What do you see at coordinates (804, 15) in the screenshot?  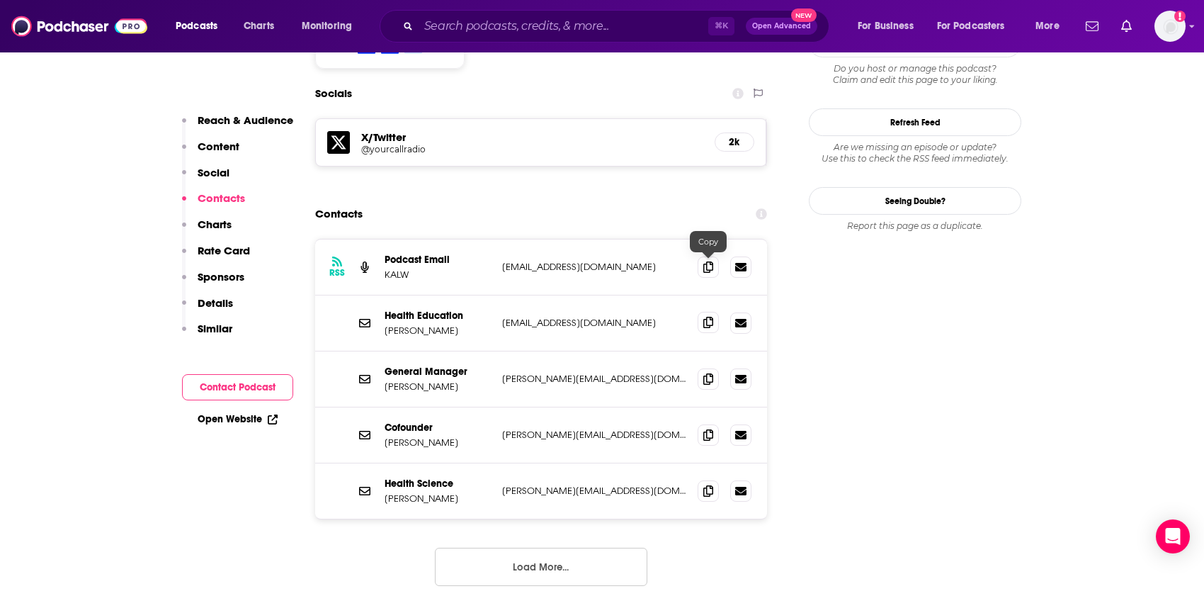 I see `span: New` at bounding box center [804, 15].